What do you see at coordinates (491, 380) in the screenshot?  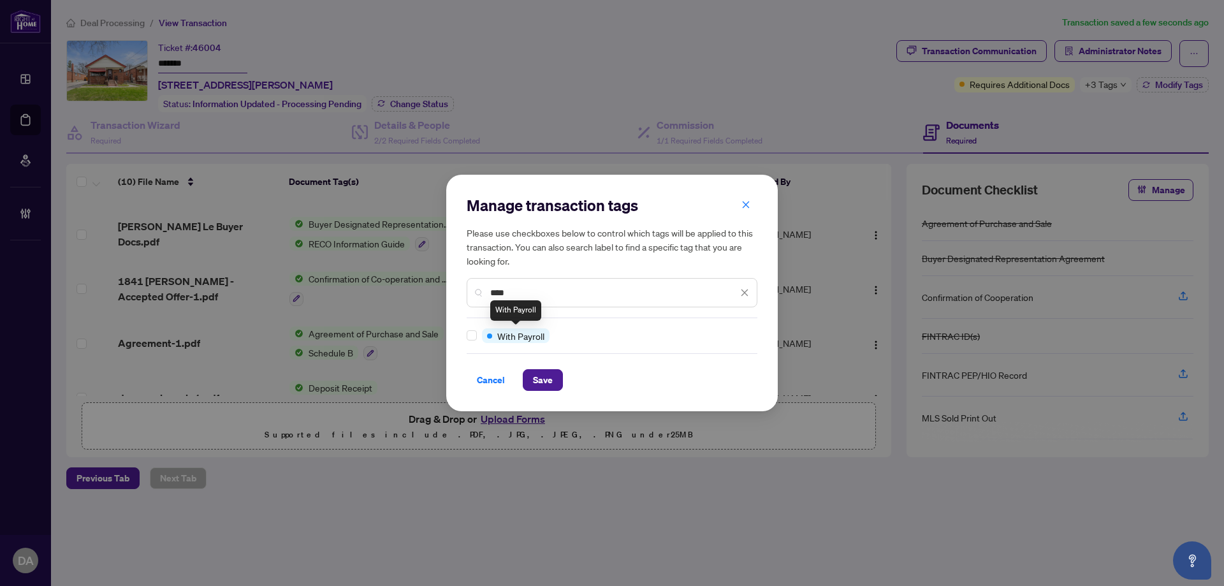 I see `button: Cancel` at bounding box center [491, 380].